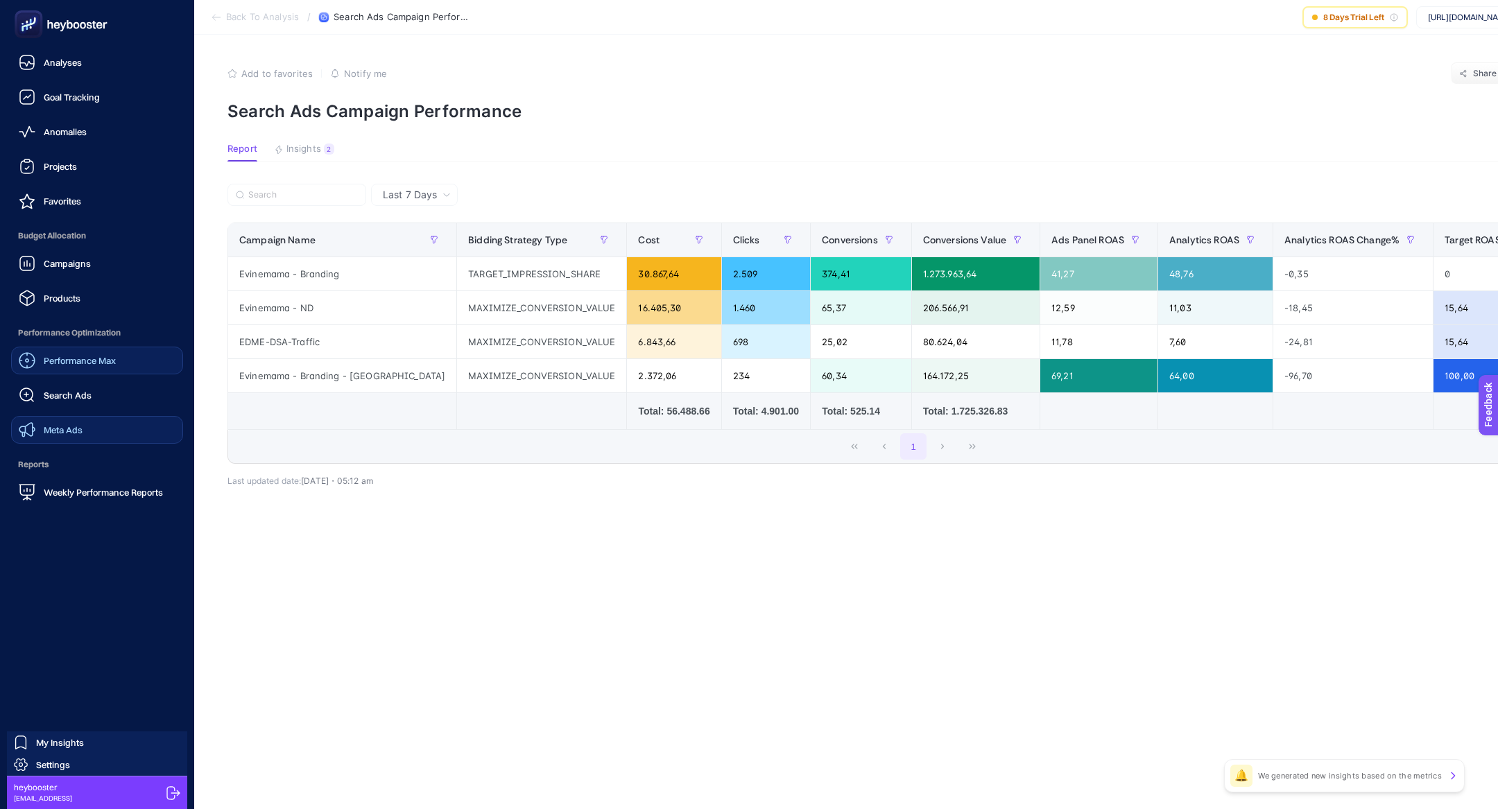 Image resolution: width=1498 pixels, height=809 pixels. Describe the element at coordinates (673, 376) in the screenshot. I see `div: 2.372,06` at that location.